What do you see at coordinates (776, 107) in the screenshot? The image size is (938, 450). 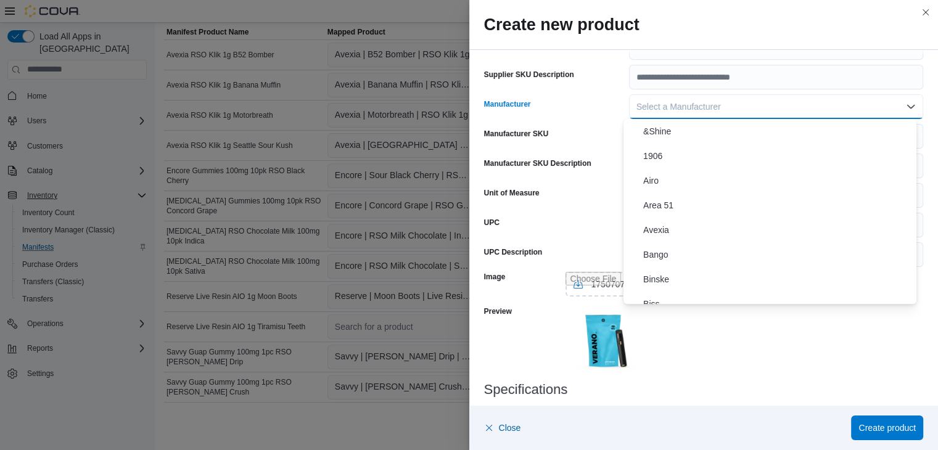 I see `button: Select a Manufacturer` at bounding box center [776, 107].